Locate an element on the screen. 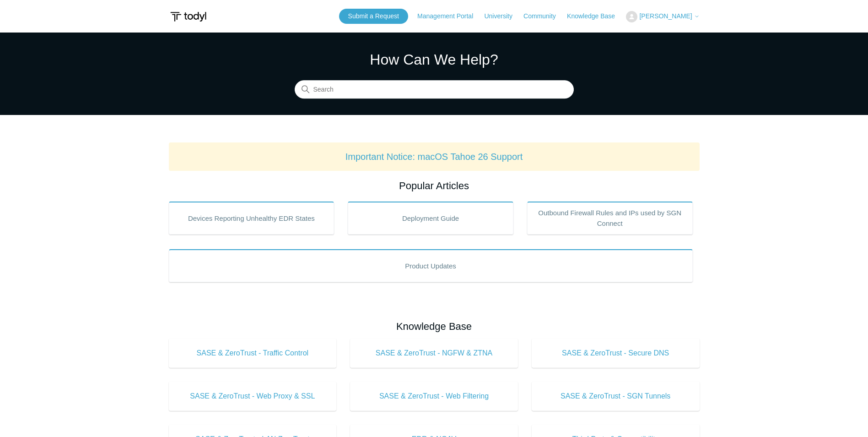 The height and width of the screenshot is (437, 868). span: SASE & ZeroTrust - Web Proxy & SSL is located at coordinates (253, 396).